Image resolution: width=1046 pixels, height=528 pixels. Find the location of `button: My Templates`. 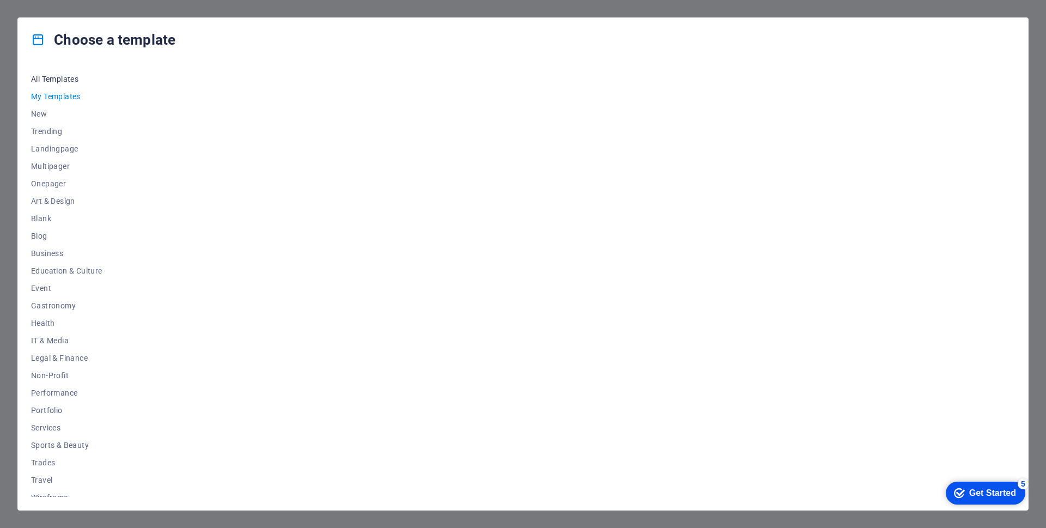

button: My Templates is located at coordinates (66, 96).